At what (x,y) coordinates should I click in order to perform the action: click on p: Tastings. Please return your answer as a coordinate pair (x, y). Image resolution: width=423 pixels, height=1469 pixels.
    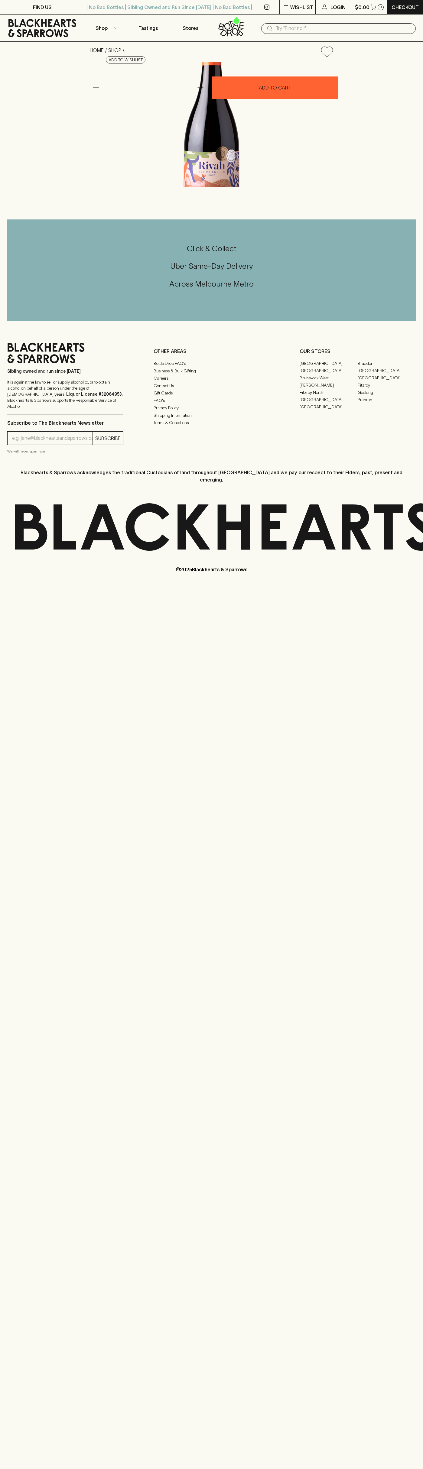
    Looking at the image, I should click on (148, 28).